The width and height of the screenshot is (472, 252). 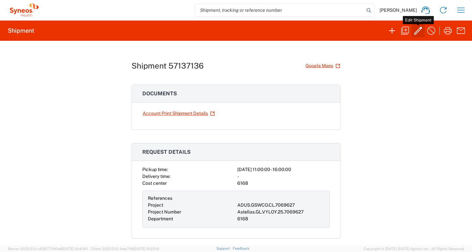 I want to click on div: Project Number, so click(x=191, y=212).